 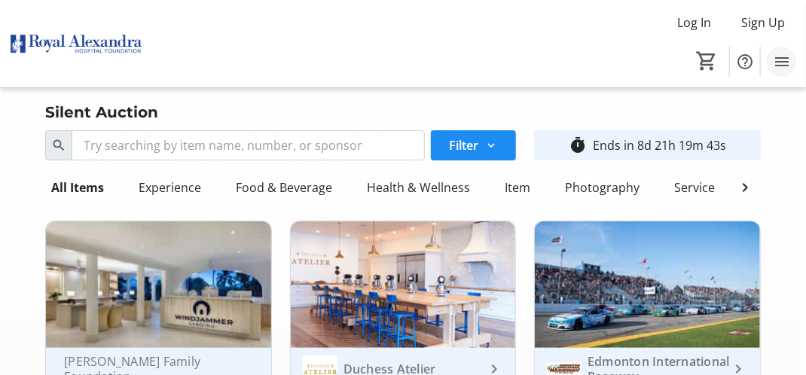 What do you see at coordinates (782, 62) in the screenshot?
I see `button: Menu` at bounding box center [782, 62].